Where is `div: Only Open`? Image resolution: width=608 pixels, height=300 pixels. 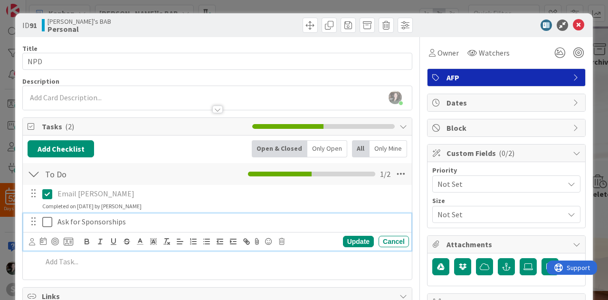 div: Only Open is located at coordinates (327, 149).